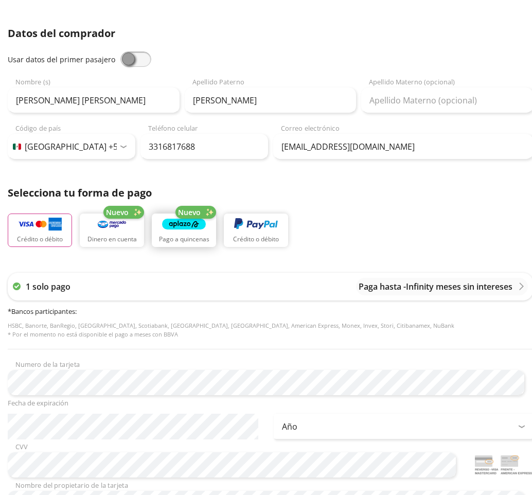  What do you see at coordinates (94, 100) in the screenshot?
I see `input: Nombre (s)` at bounding box center [94, 100].